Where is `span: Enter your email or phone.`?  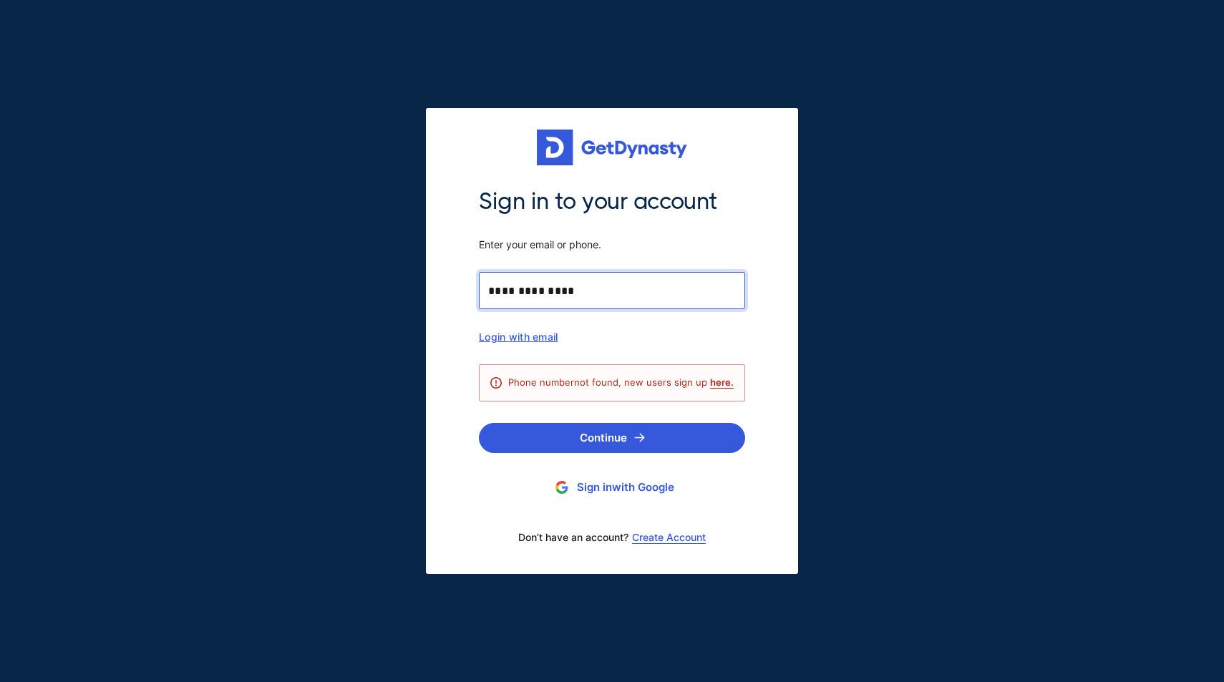 span: Enter your email or phone. is located at coordinates (612, 245).